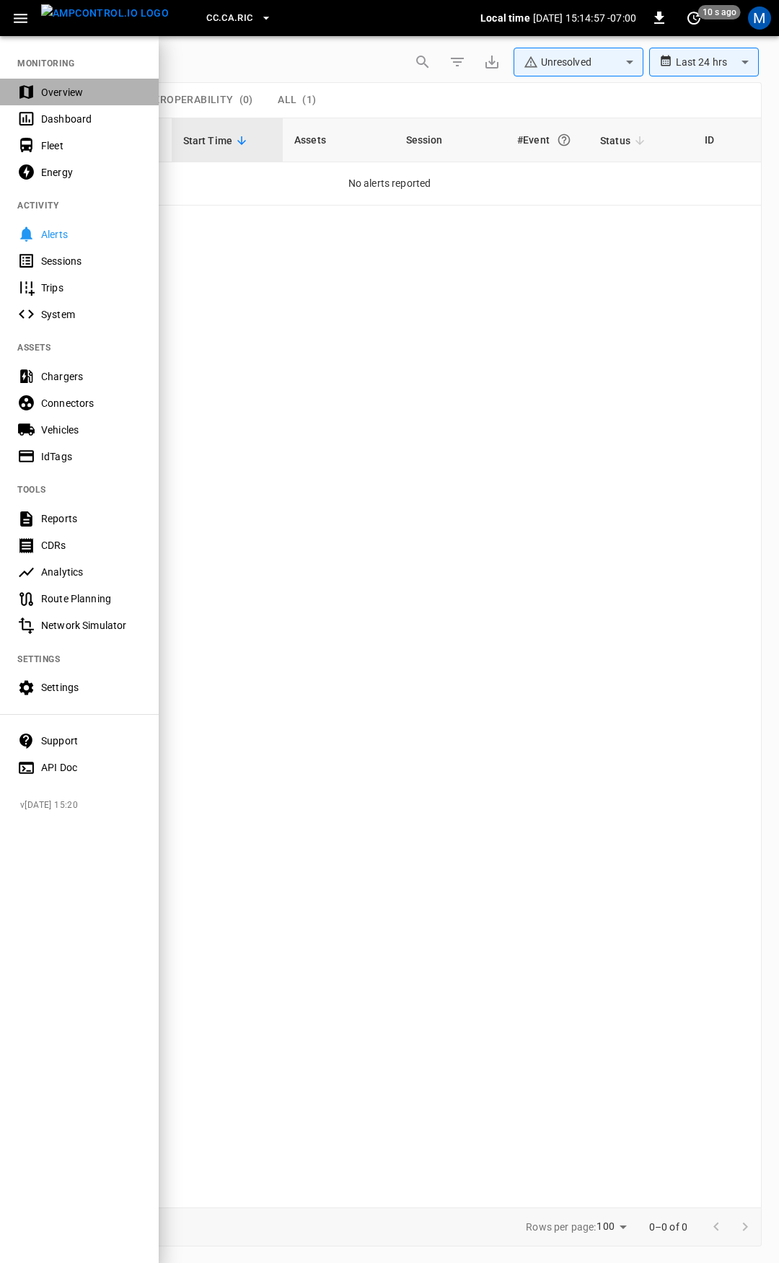  I want to click on div: Support, so click(91, 741).